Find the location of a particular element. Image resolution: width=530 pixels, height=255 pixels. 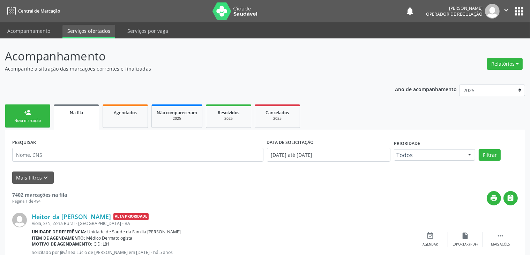

label: DATA DE SOLICITAÇÃO is located at coordinates (290, 142).